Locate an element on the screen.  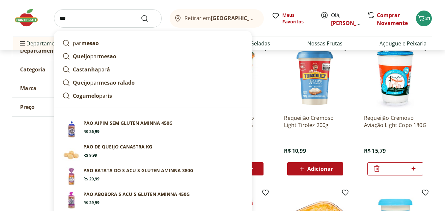
a: PrincipalPAO AIPIM SEM GLUTEN AMINNA 450GR$ 26,99 is located at coordinates (153, 129).